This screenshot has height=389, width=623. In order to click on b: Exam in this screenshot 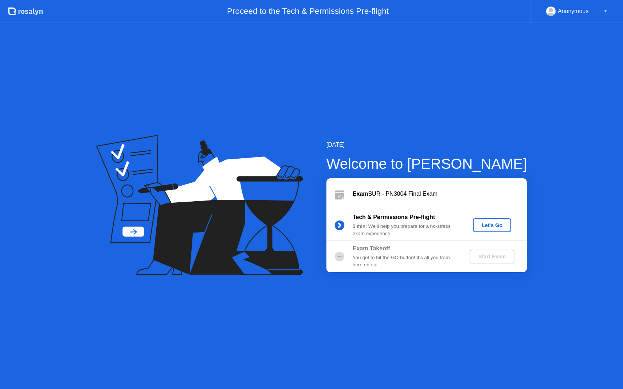, I will do `click(360, 194)`.